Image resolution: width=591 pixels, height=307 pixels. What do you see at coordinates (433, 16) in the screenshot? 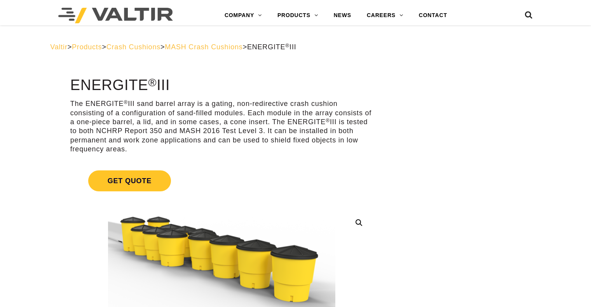
I see `a: CONTACT` at bounding box center [433, 16].